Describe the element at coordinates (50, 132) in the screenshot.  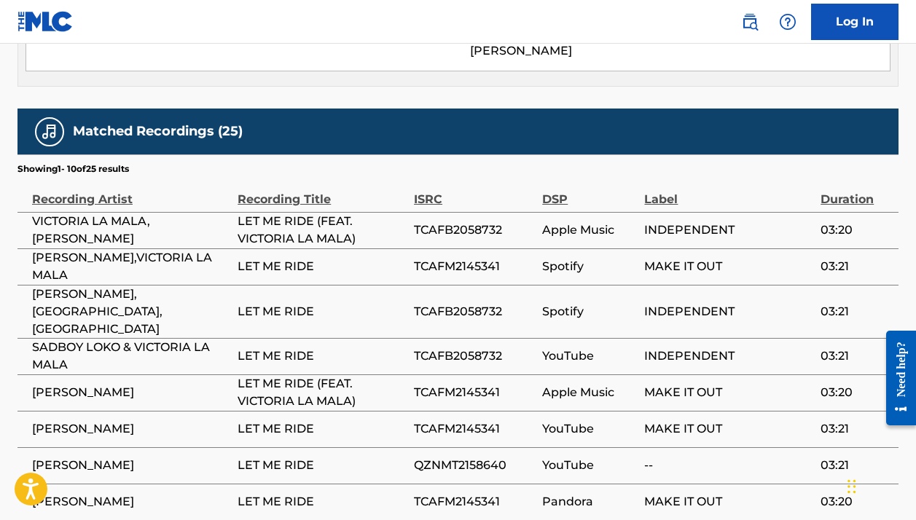
I see `img: Matched Recordings` at that location.